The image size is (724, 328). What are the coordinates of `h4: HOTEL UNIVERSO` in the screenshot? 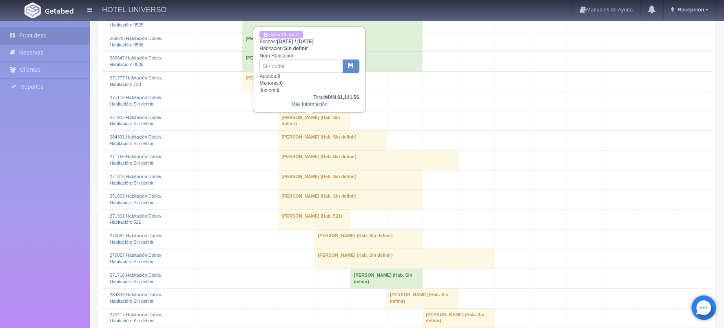 It's located at (134, 9).